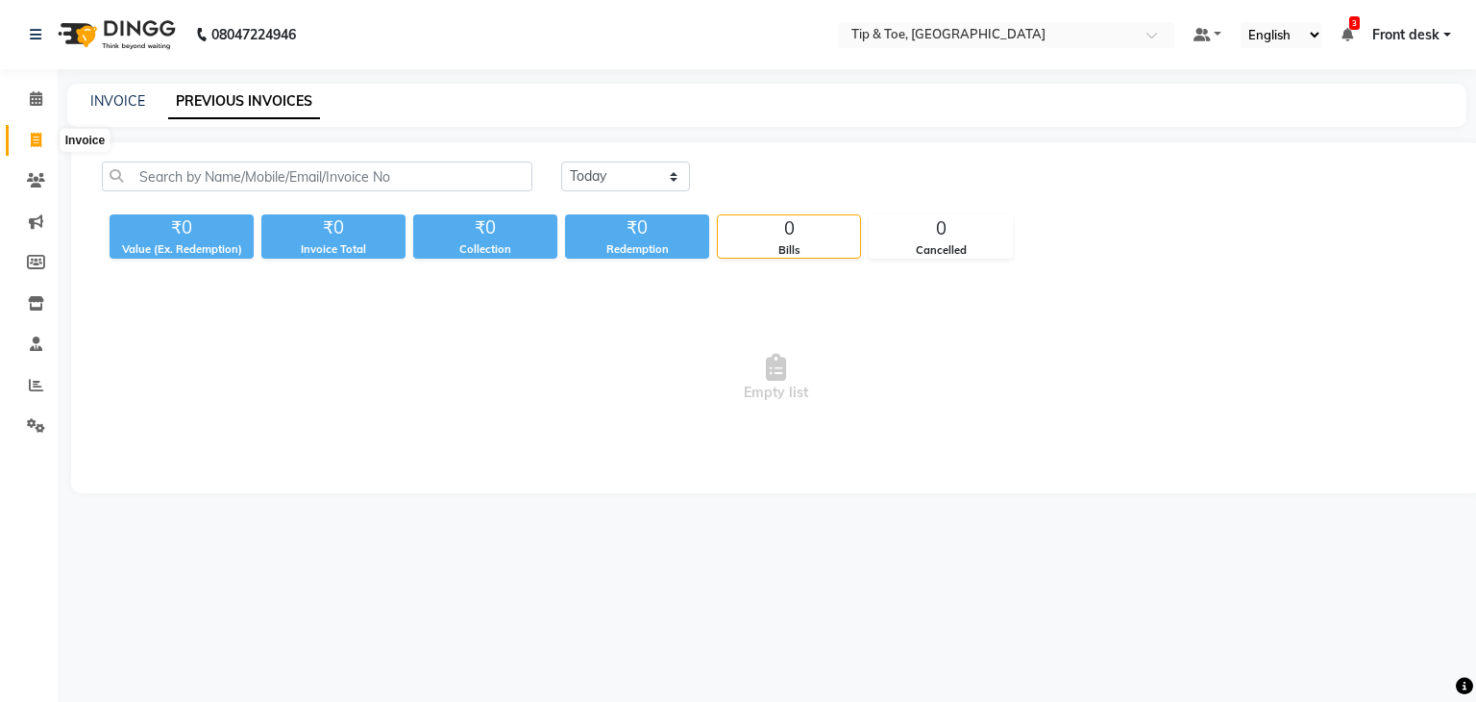 The image size is (1476, 702). I want to click on div: Invoice, so click(85, 140).